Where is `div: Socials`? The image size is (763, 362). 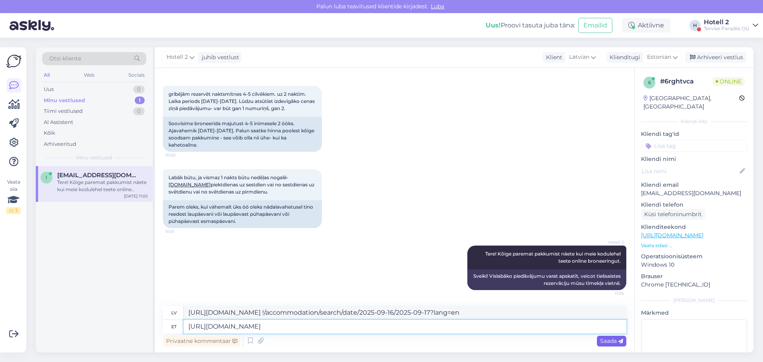
div: Socials is located at coordinates (136, 75).